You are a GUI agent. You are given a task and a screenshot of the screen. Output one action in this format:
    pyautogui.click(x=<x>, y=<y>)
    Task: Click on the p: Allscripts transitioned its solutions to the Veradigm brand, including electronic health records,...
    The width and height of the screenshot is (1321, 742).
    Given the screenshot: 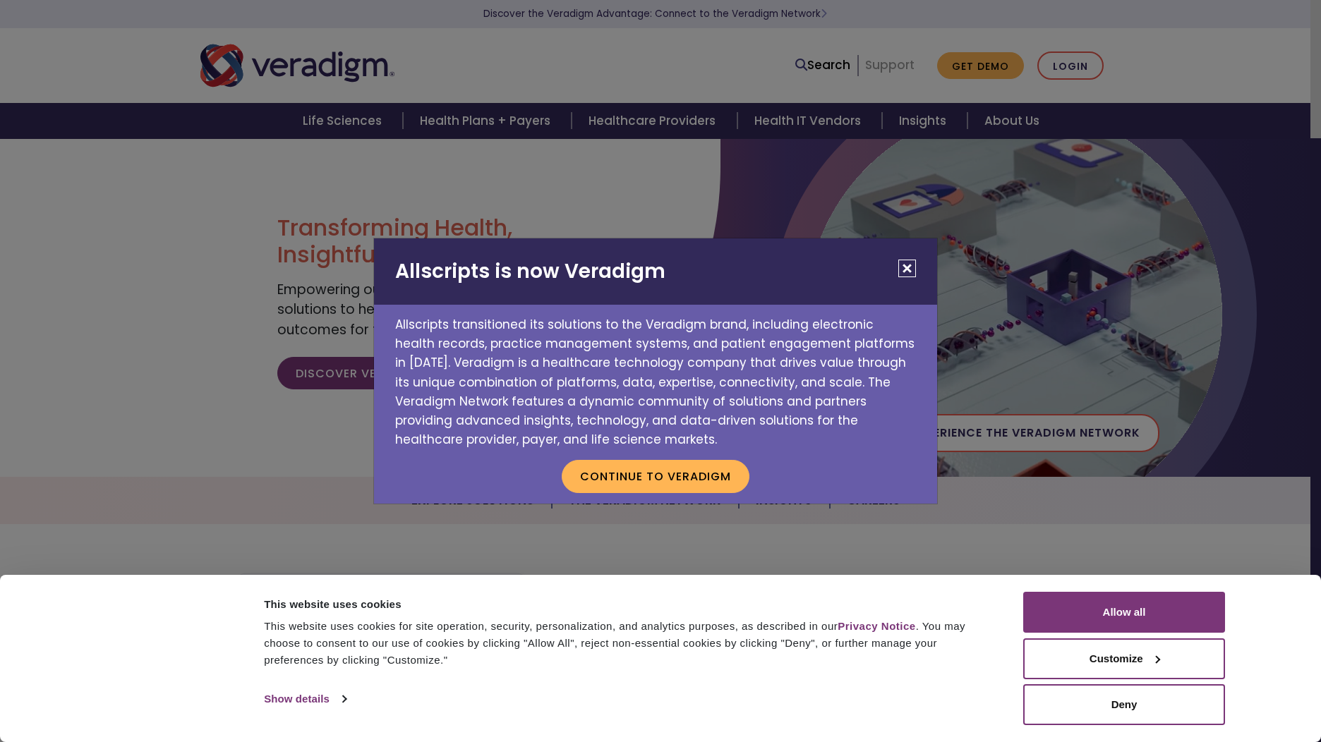 What is the action you would take?
    pyautogui.click(x=655, y=377)
    